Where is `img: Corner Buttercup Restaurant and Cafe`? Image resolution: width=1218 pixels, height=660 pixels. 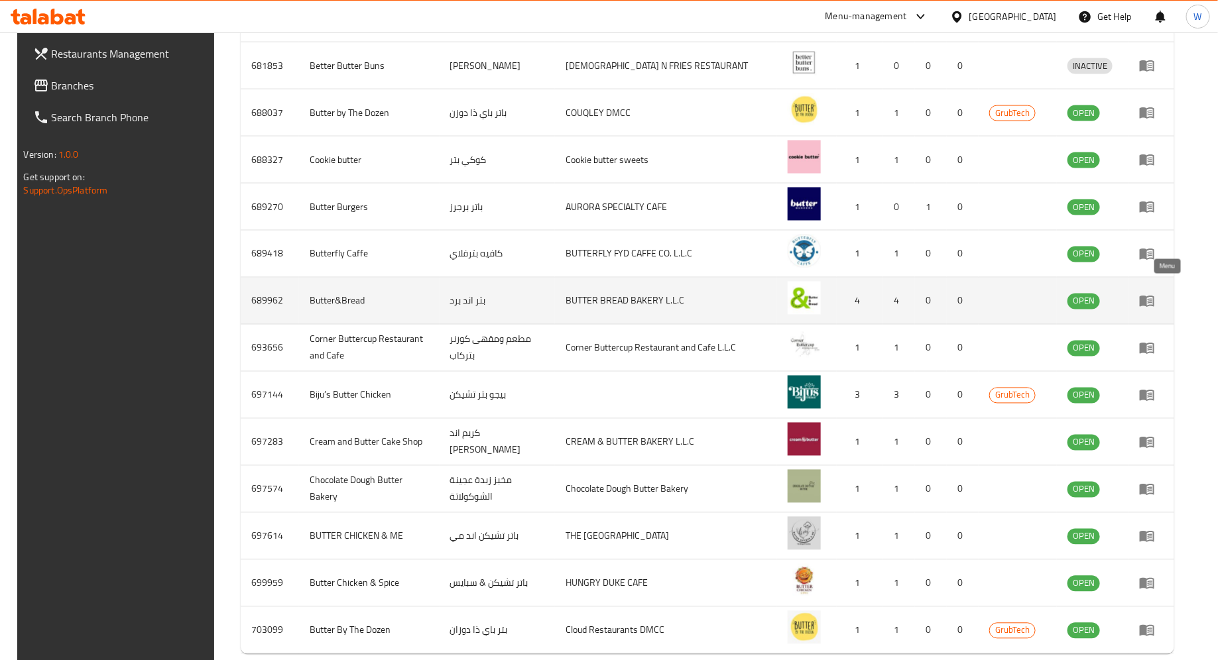 img: Corner Buttercup Restaurant and Cafe is located at coordinates (804, 345).